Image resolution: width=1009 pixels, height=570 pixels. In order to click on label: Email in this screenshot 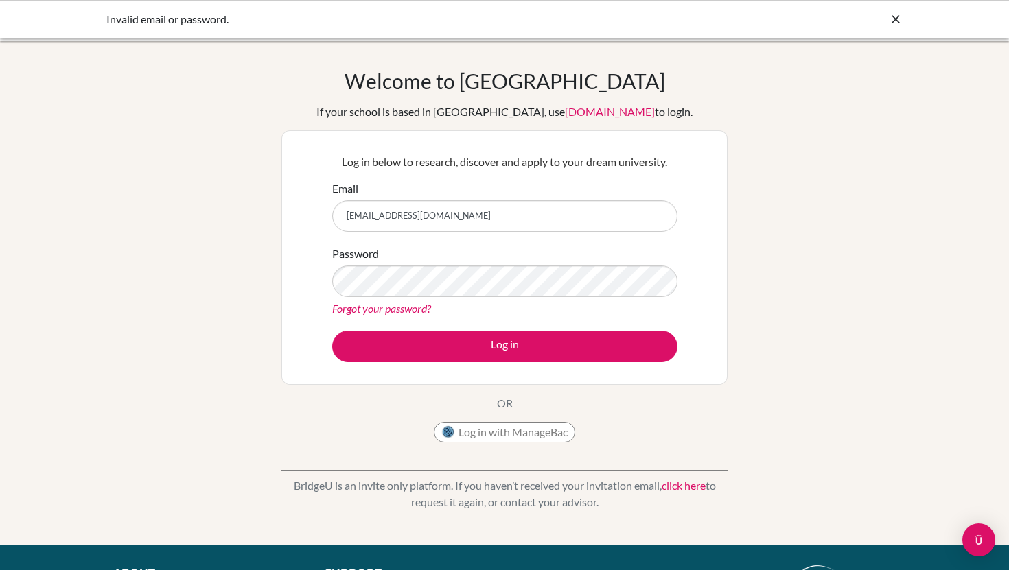, I will do `click(345, 189)`.